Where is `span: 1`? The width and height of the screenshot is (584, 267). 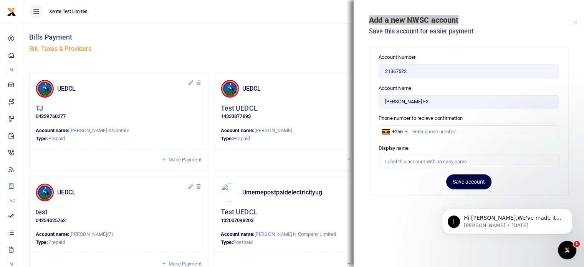 span: 1 is located at coordinates (576, 244).